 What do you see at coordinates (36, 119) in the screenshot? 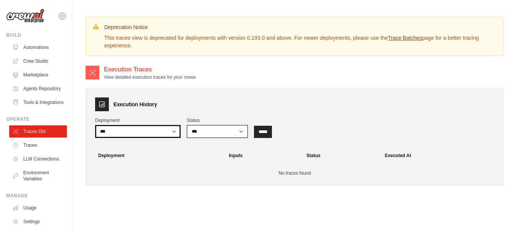
I see `div: Operate` at bounding box center [36, 119].